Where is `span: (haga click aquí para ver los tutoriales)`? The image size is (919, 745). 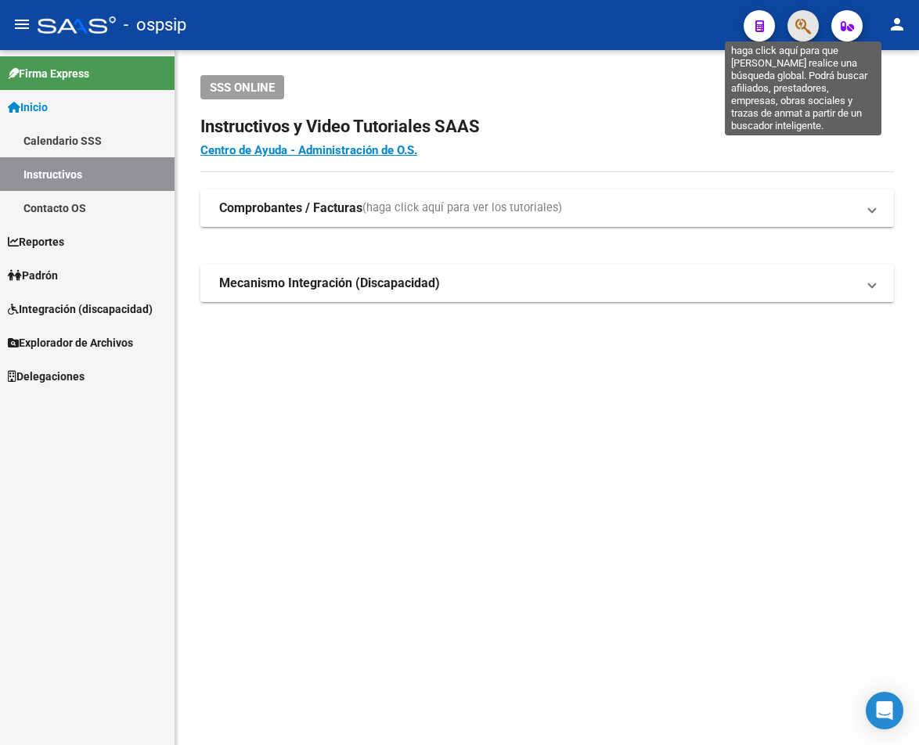 span: (haga click aquí para ver los tutoriales) is located at coordinates (462, 208).